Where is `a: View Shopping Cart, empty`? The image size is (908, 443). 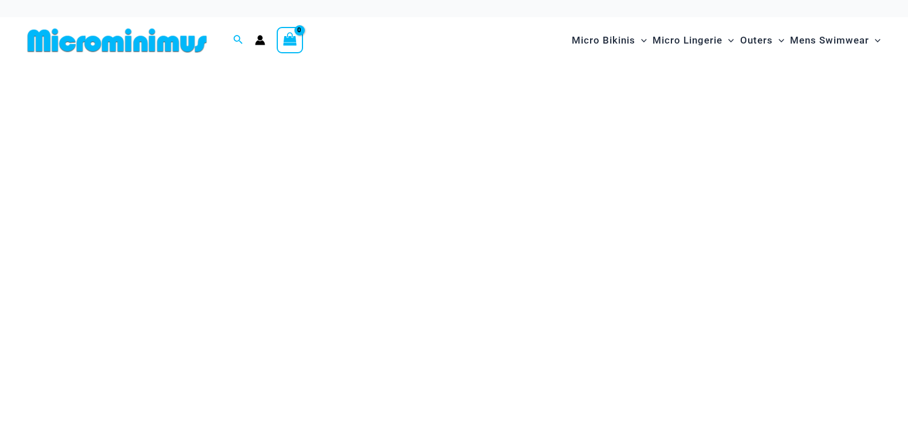 a: View Shopping Cart, empty is located at coordinates (290, 40).